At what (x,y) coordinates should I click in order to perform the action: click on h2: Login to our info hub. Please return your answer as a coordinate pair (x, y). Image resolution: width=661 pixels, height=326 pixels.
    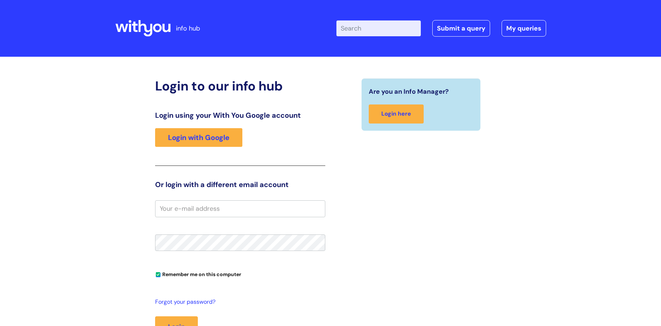
    Looking at the image, I should click on (240, 86).